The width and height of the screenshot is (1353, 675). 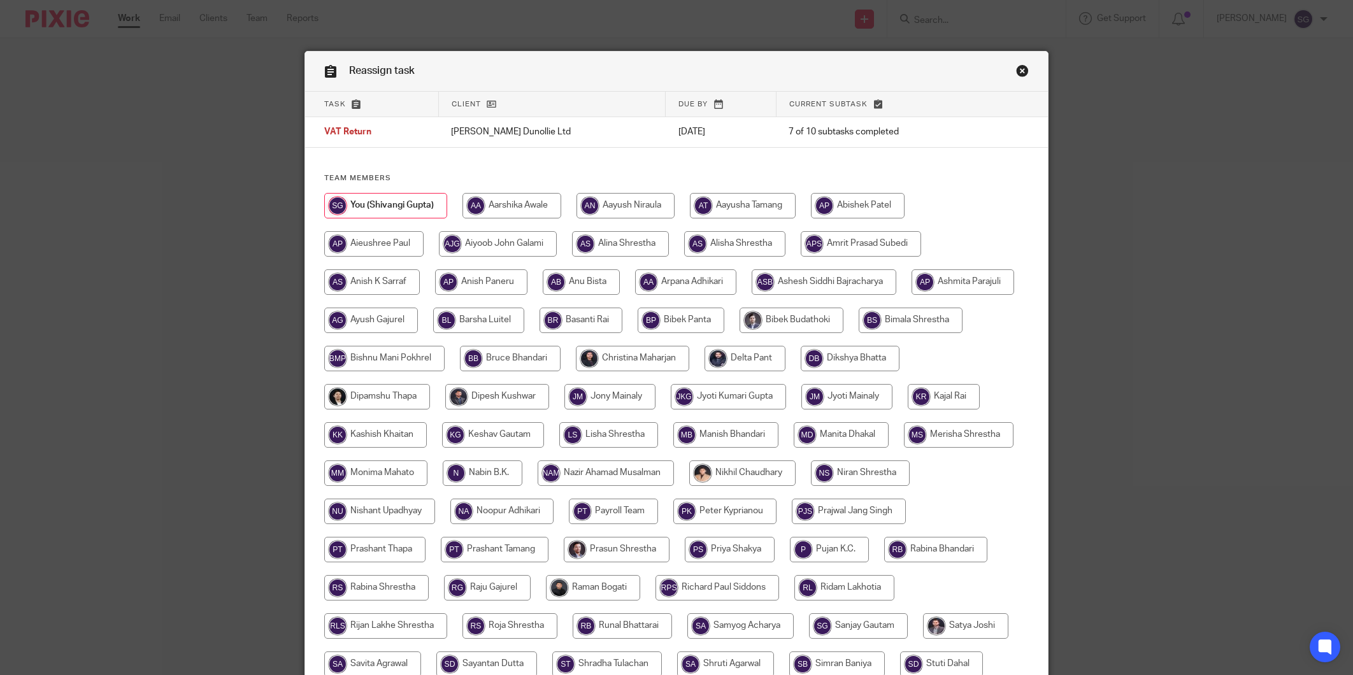 What do you see at coordinates (335, 104) in the screenshot?
I see `span: Task` at bounding box center [335, 104].